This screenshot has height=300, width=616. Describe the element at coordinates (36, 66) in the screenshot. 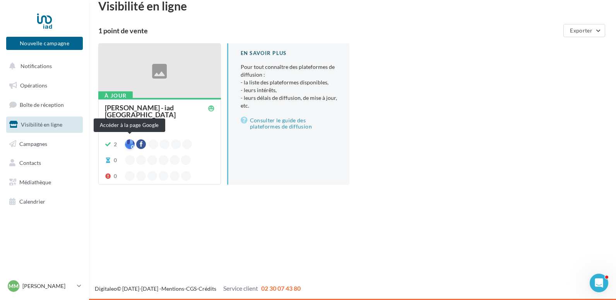

I see `span: Notifications` at that location.